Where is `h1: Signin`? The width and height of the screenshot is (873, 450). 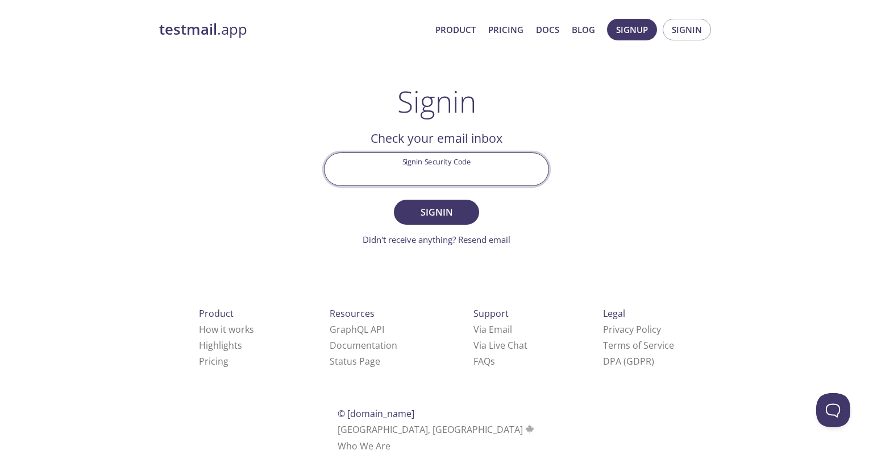 h1: Signin is located at coordinates (437, 101).